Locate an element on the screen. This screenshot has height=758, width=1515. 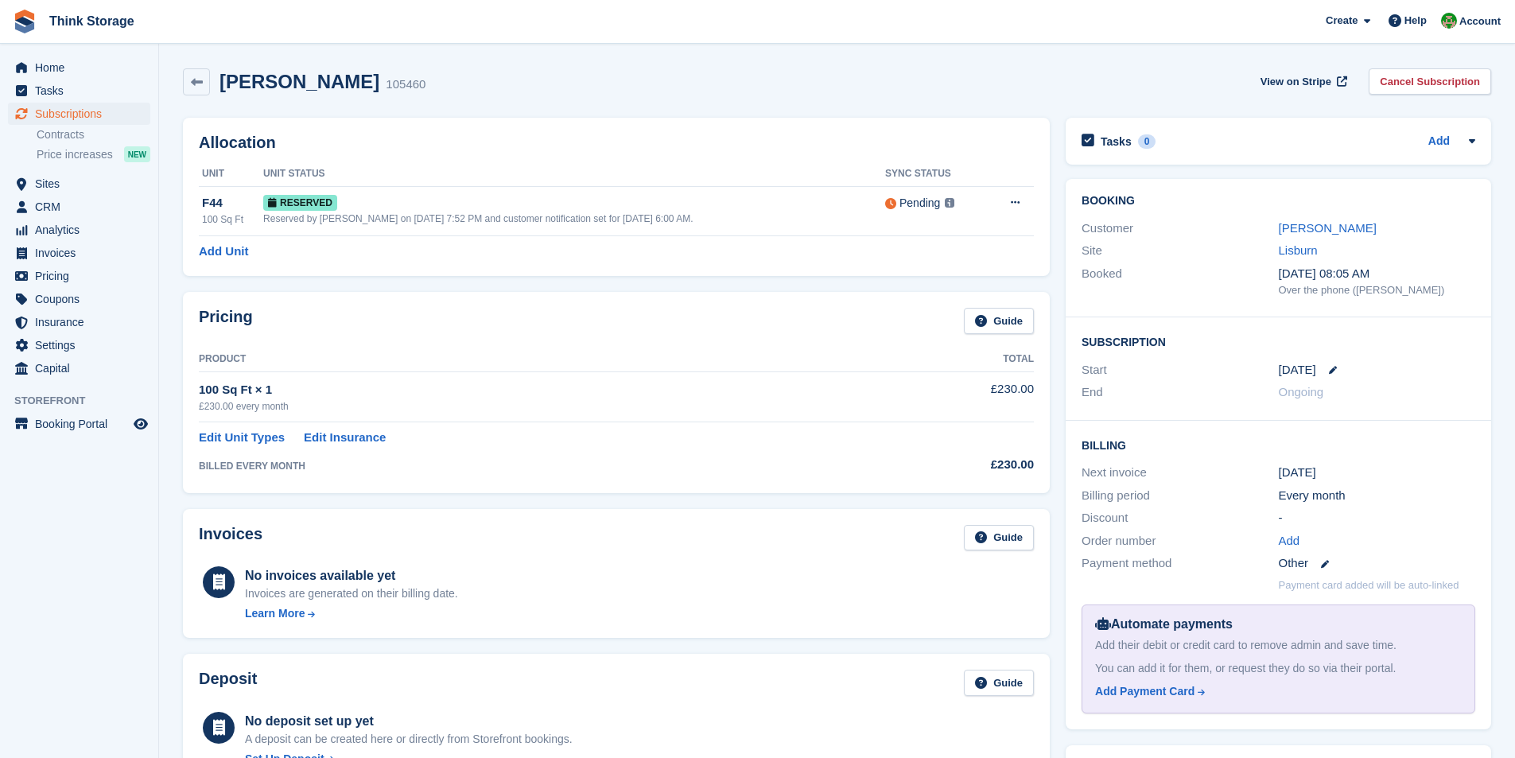
th: Product is located at coordinates (538, 359).